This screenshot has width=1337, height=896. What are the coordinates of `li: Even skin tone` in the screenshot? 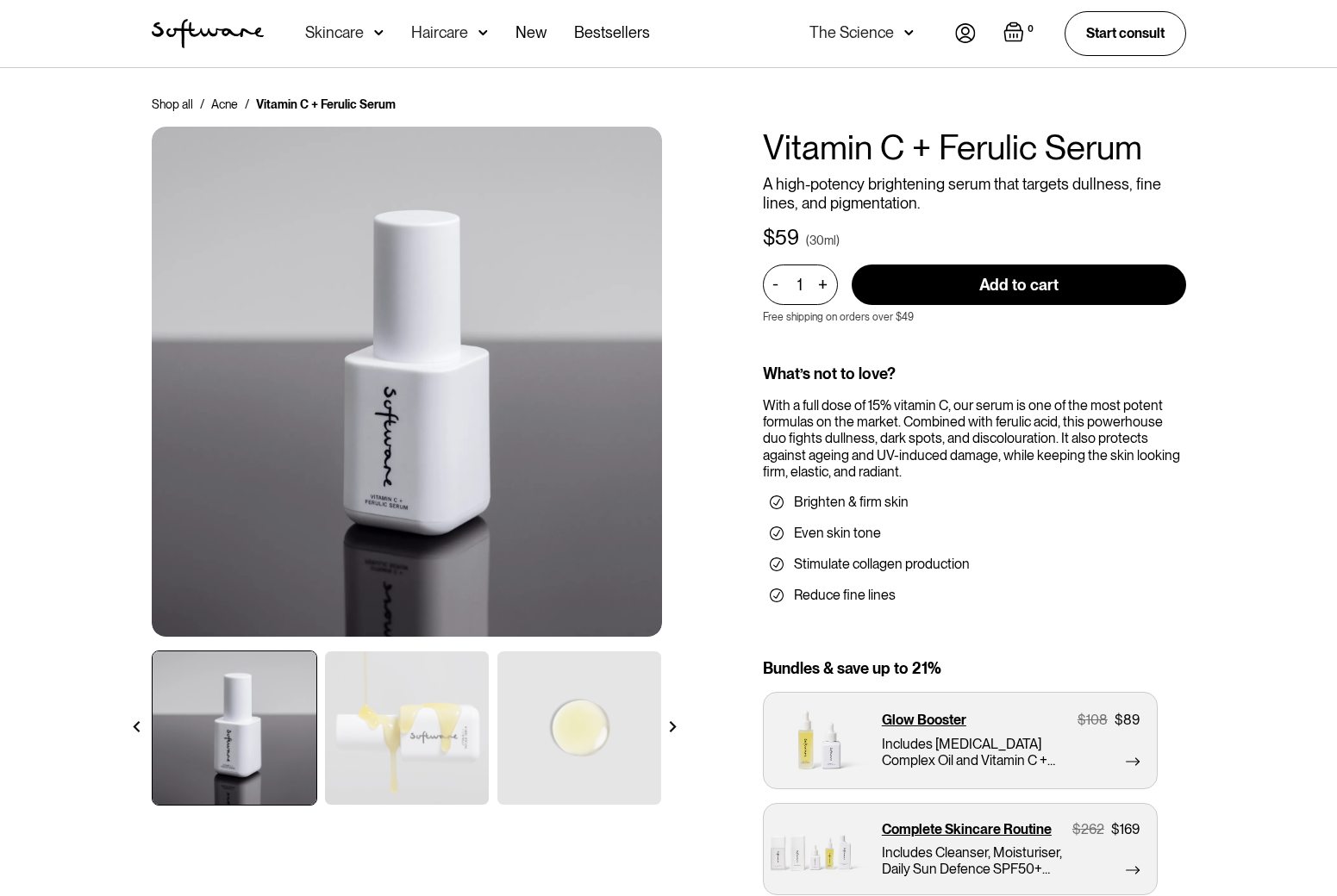 It's located at (974, 533).